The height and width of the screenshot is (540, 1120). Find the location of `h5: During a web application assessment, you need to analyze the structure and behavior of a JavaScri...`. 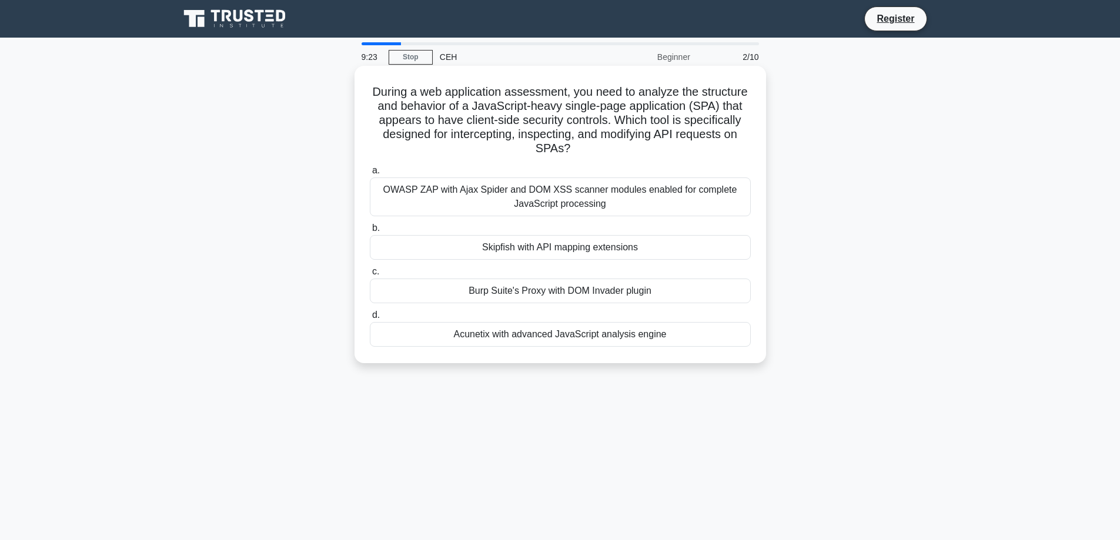

h5: During a web application assessment, you need to analyze the structure and behavior of a JavaScri... is located at coordinates (560, 121).